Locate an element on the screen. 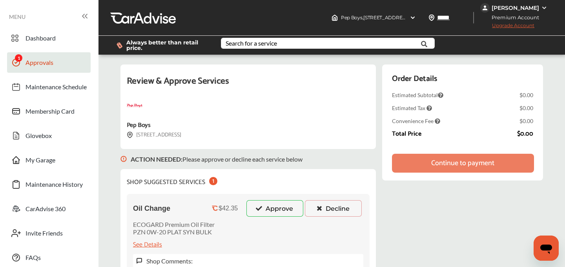 The width and height of the screenshot is (565, 267). img: header-home-logo.8d720a4f.svg is located at coordinates (335, 18).